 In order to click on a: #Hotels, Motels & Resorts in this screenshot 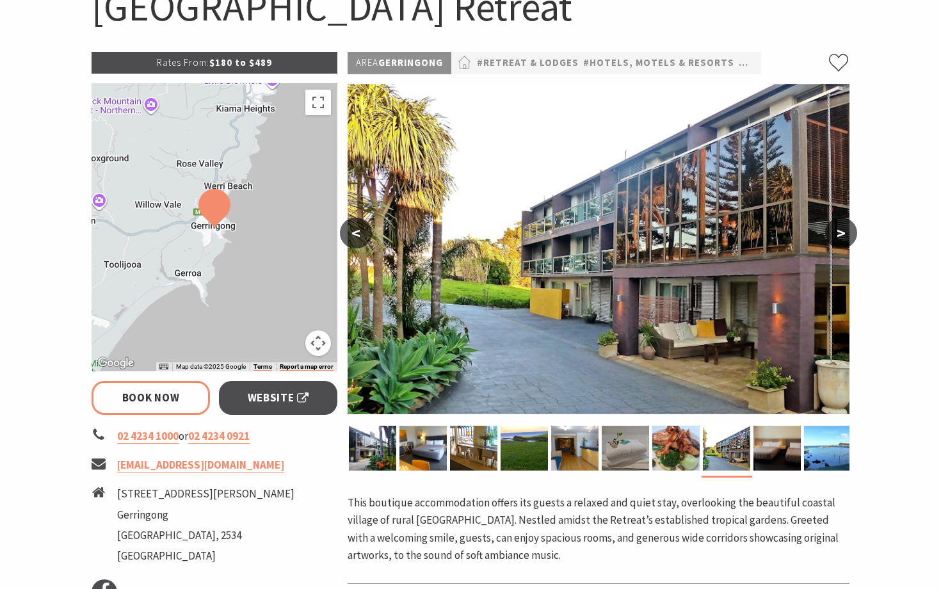, I will do `click(659, 63)`.